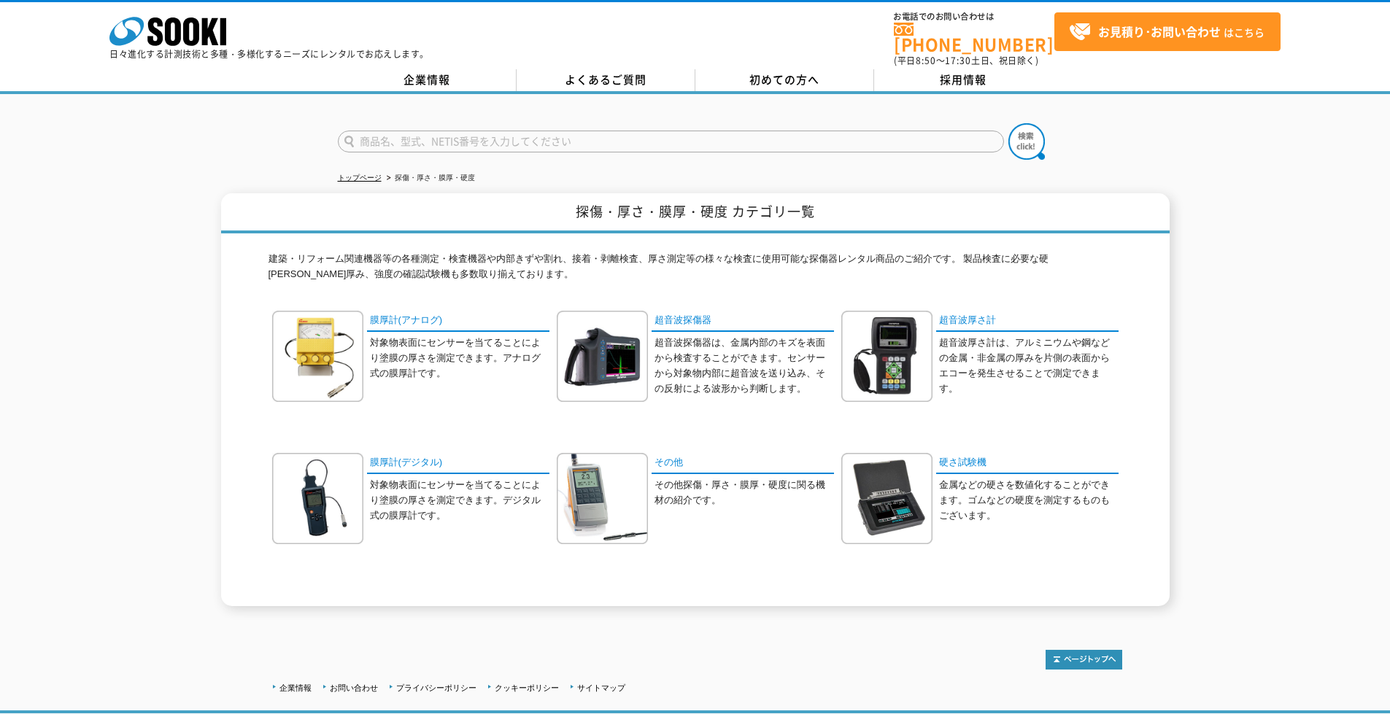 The image size is (1390, 714). Describe the element at coordinates (354, 688) in the screenshot. I see `a: お問い合わせ` at that location.